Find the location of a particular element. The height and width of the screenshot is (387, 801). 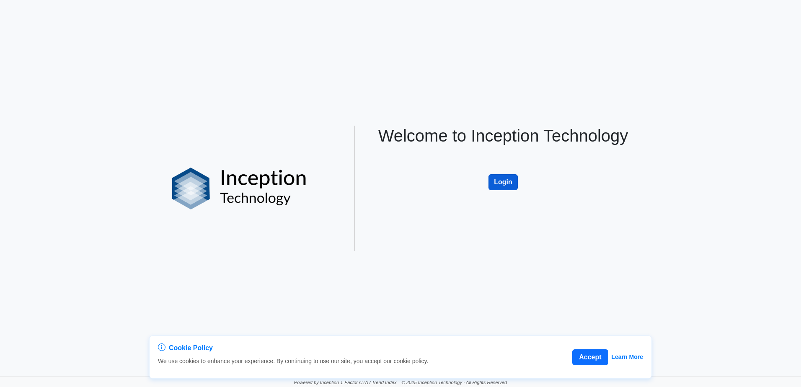

h1: Welcome to Inception Technology is located at coordinates (503, 136).